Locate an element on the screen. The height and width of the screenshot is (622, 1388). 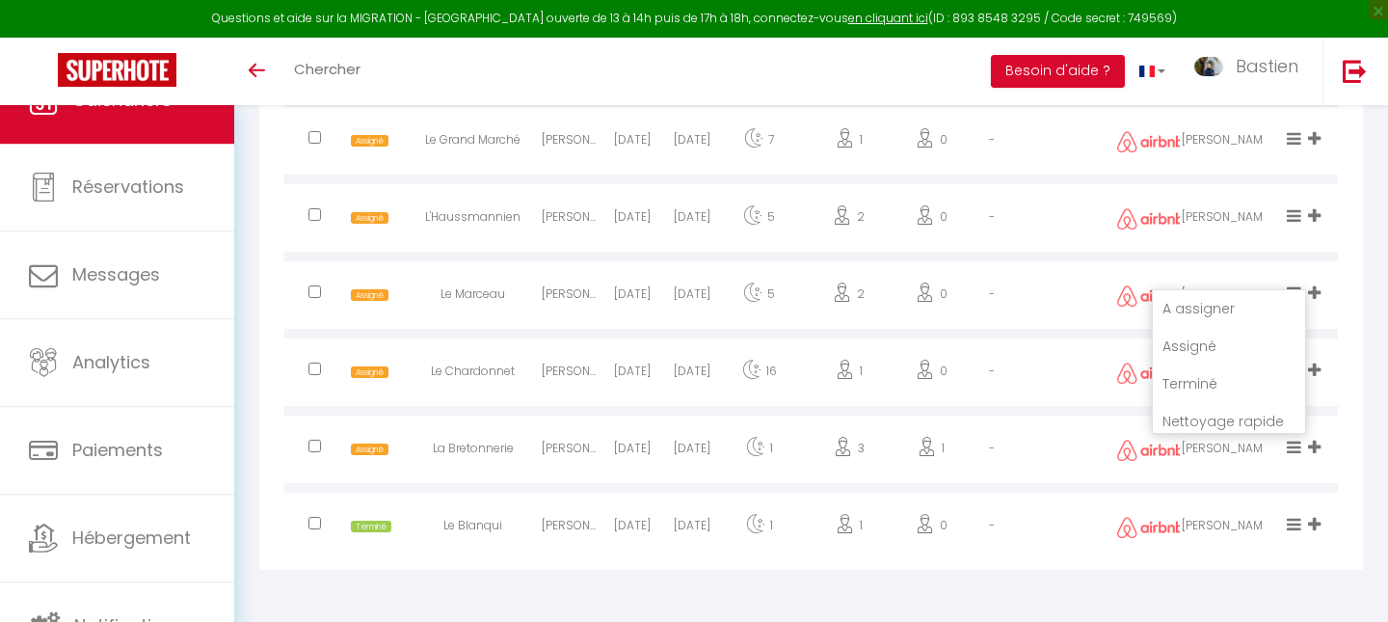
span: Calendriers is located at coordinates (121, 99).